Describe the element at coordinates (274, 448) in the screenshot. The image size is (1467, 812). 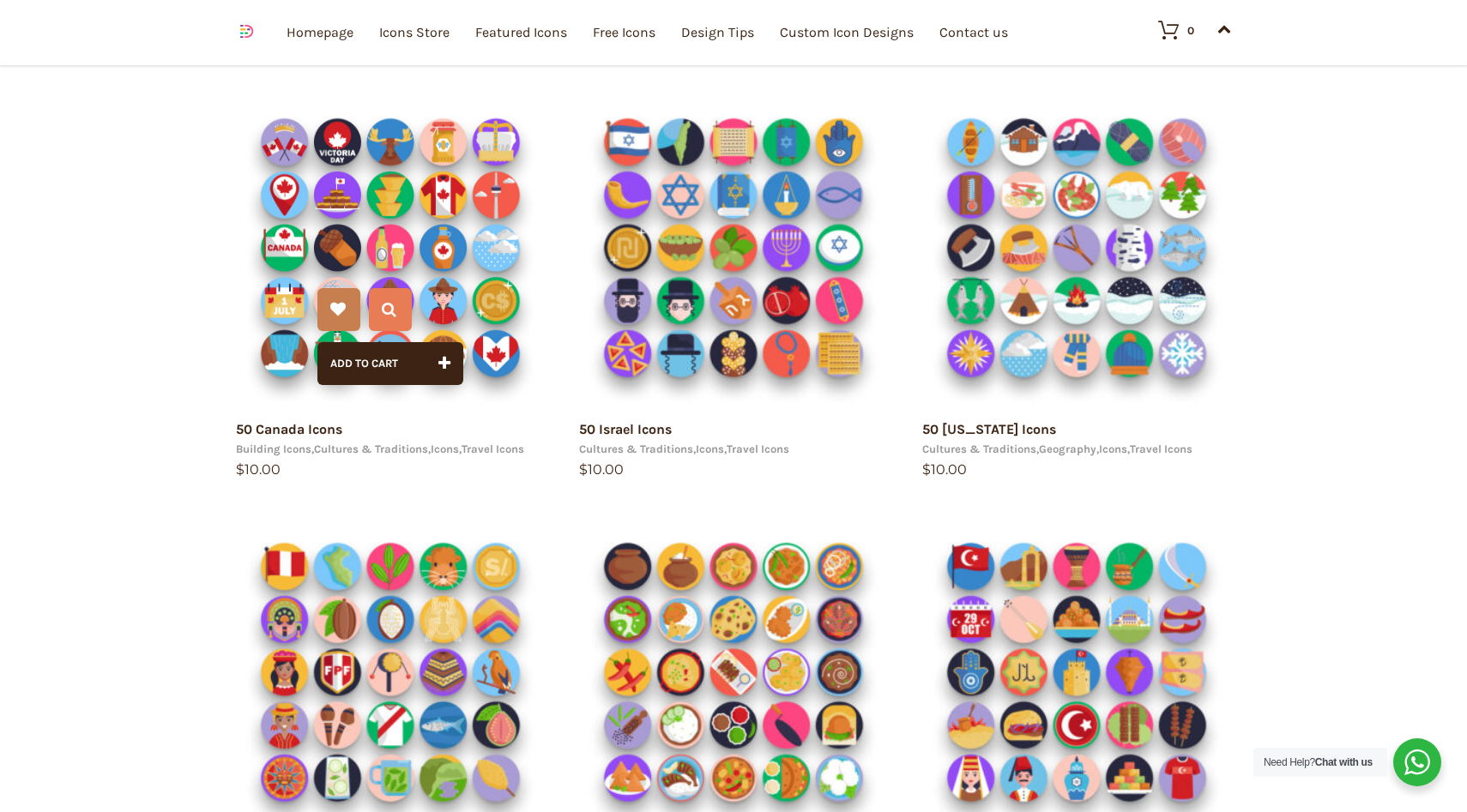
I see `a: Building Icons` at that location.